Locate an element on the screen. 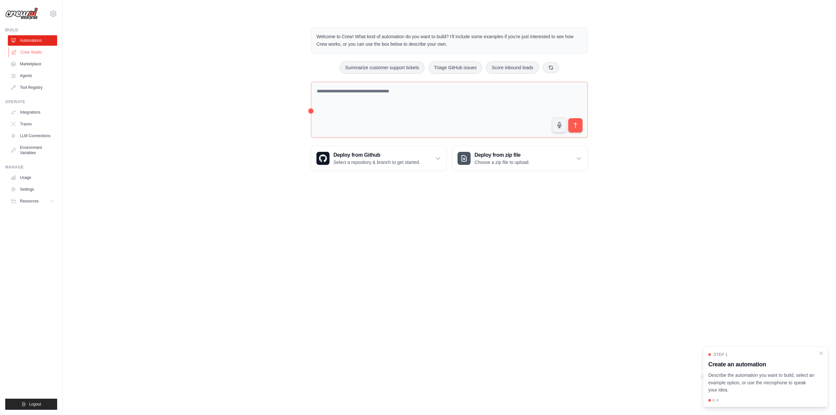  span: Step 1 is located at coordinates (720, 355).